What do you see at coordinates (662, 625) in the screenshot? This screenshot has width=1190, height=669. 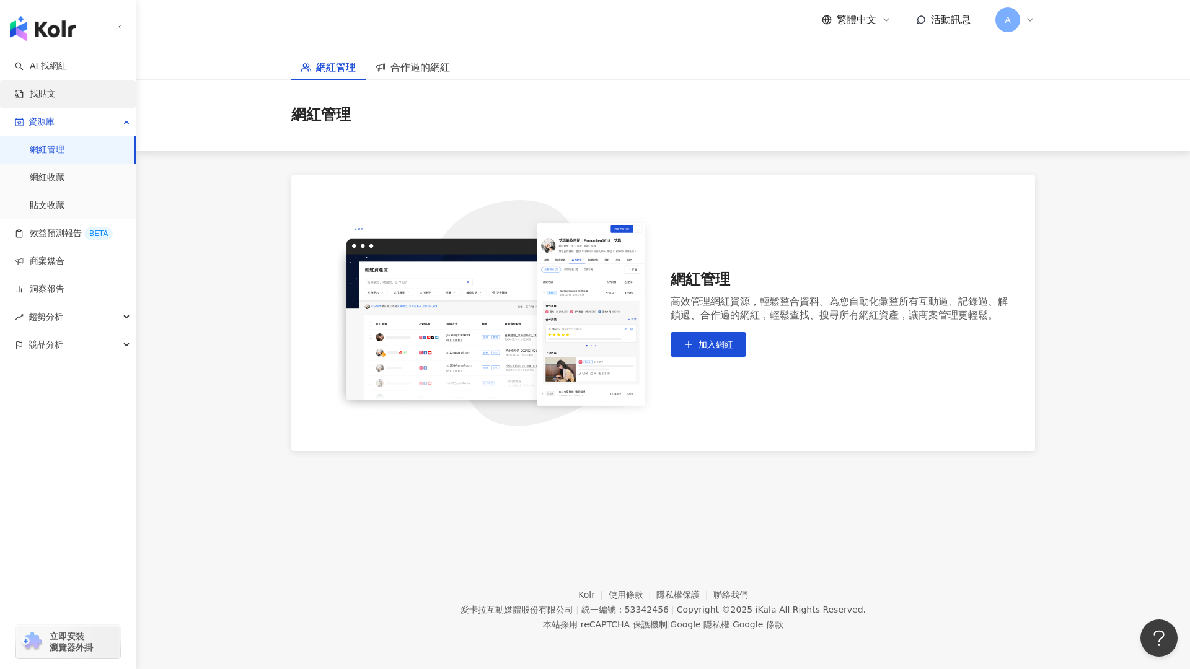 I see `span: 本站採用 reCAPTCHA 保護機制` at bounding box center [662, 625].